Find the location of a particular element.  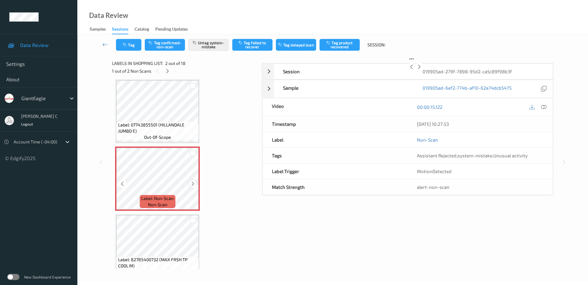

span: Assistant Rejected is located at coordinates (437, 156).